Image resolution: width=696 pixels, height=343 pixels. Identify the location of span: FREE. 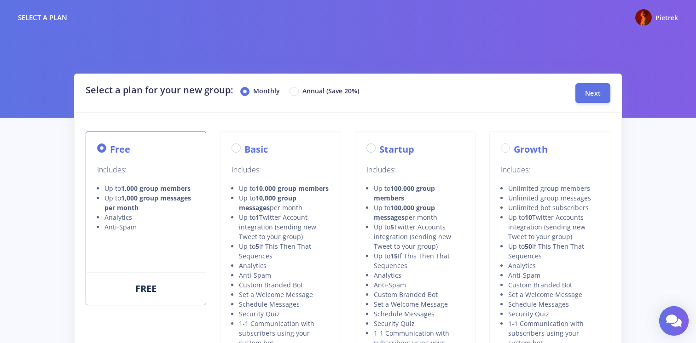
(146, 289).